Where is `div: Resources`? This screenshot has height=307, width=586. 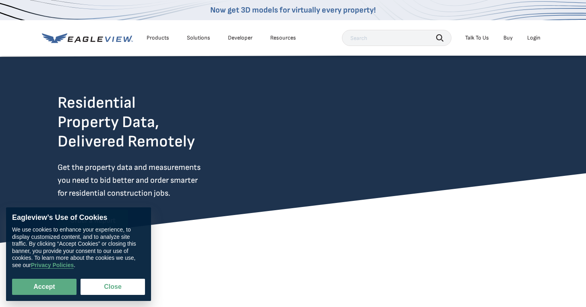
div: Resources is located at coordinates (283, 38).